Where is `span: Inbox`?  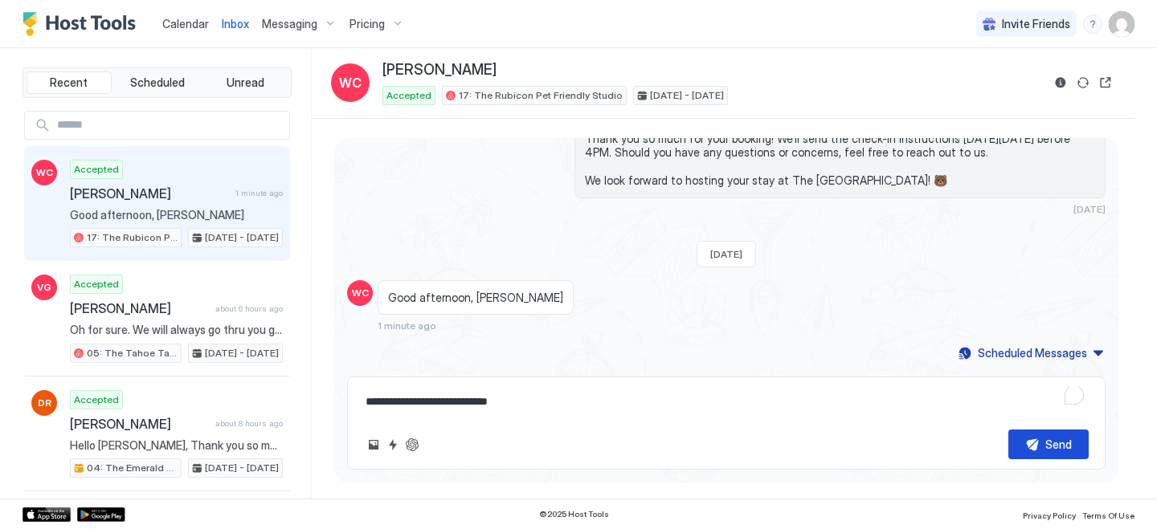 span: Inbox is located at coordinates (235, 23).